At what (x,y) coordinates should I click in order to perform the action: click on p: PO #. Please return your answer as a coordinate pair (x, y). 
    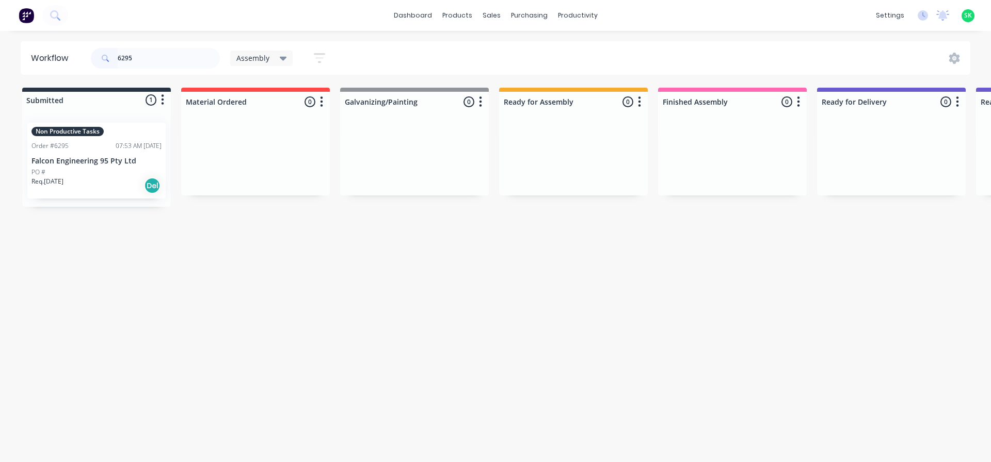
    Looking at the image, I should click on (38, 172).